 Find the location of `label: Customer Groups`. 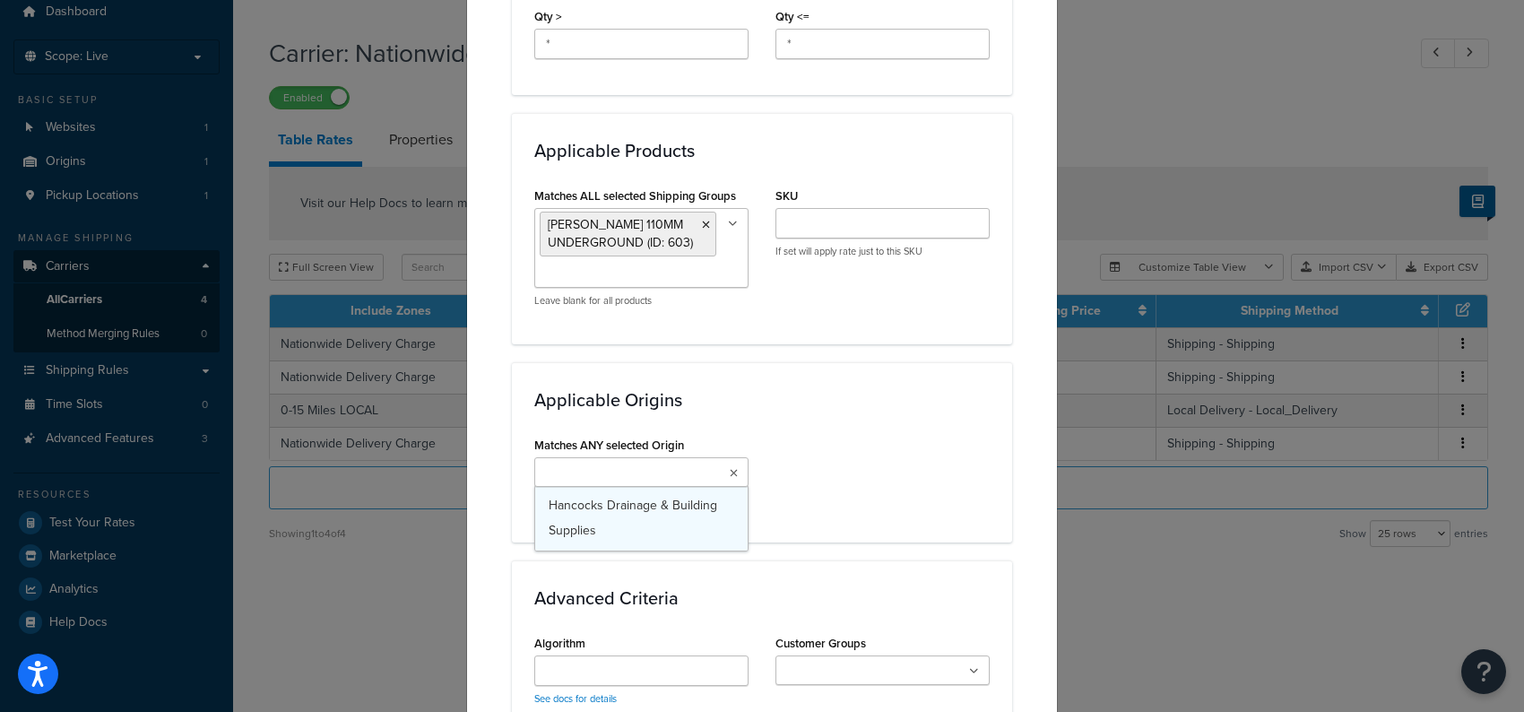

label: Customer Groups is located at coordinates (820, 643).